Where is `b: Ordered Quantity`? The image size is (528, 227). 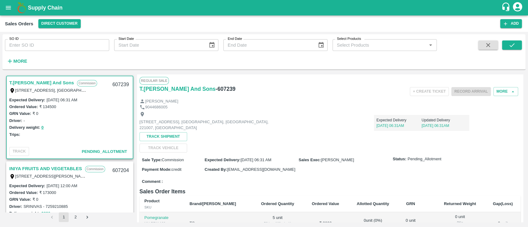
b: Ordered Quantity is located at coordinates (277, 204).